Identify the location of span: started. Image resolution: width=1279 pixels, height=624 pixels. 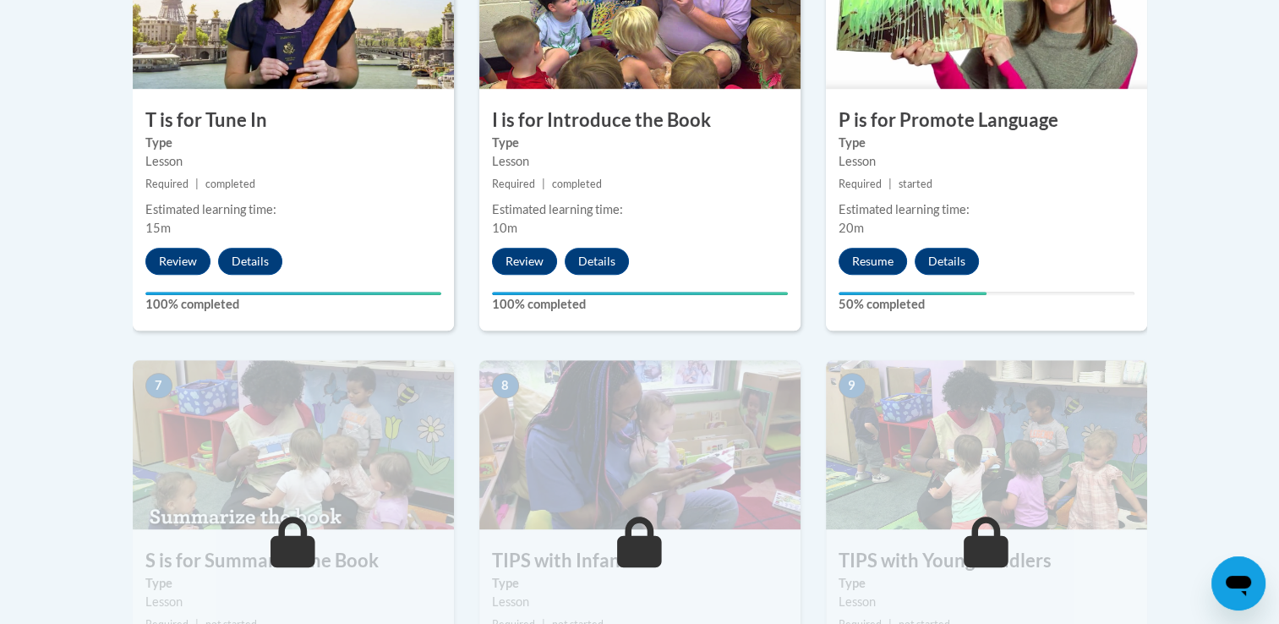
(916, 183).